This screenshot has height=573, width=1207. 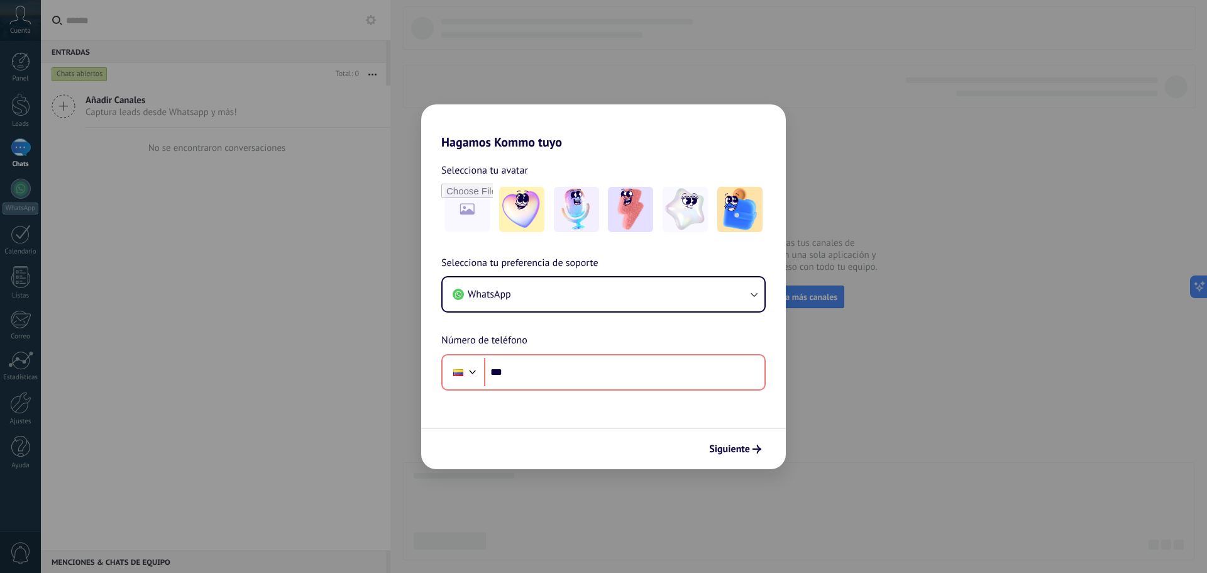 What do you see at coordinates (485, 170) in the screenshot?
I see `span: Selecciona tu avatar` at bounding box center [485, 170].